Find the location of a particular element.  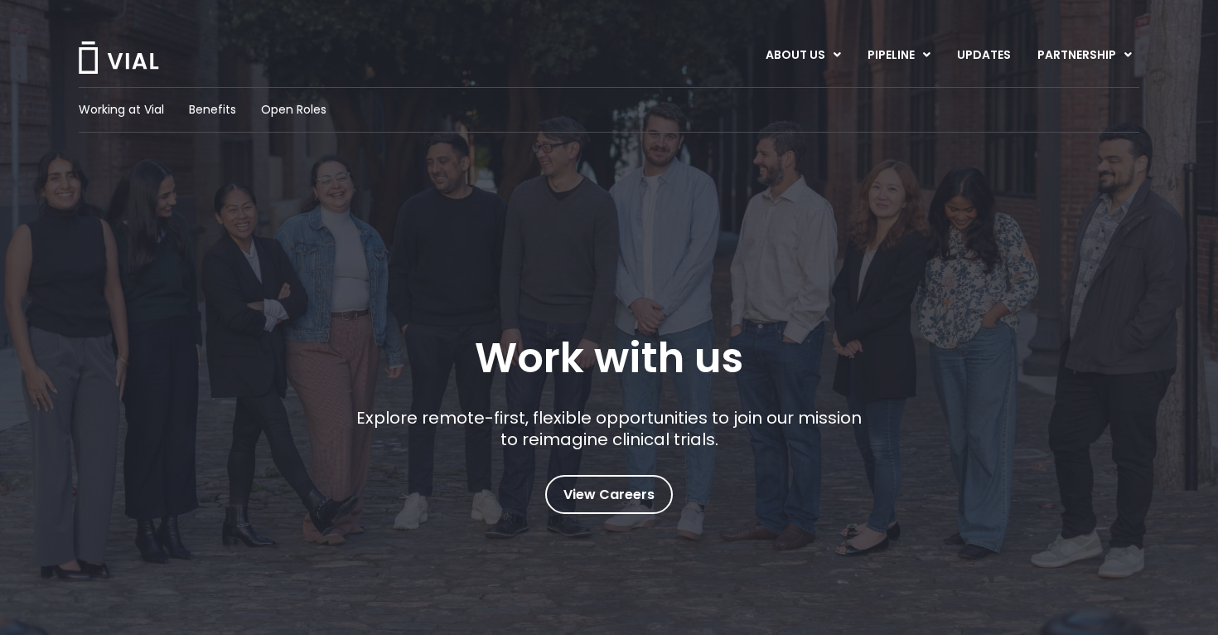

a: Working at Vial is located at coordinates (121, 109).